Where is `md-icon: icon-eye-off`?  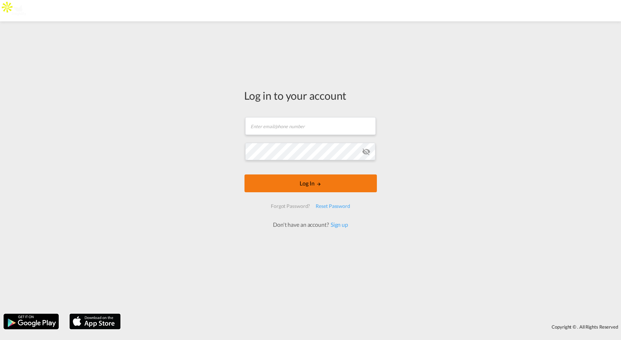 md-icon: icon-eye-off is located at coordinates (366, 151).